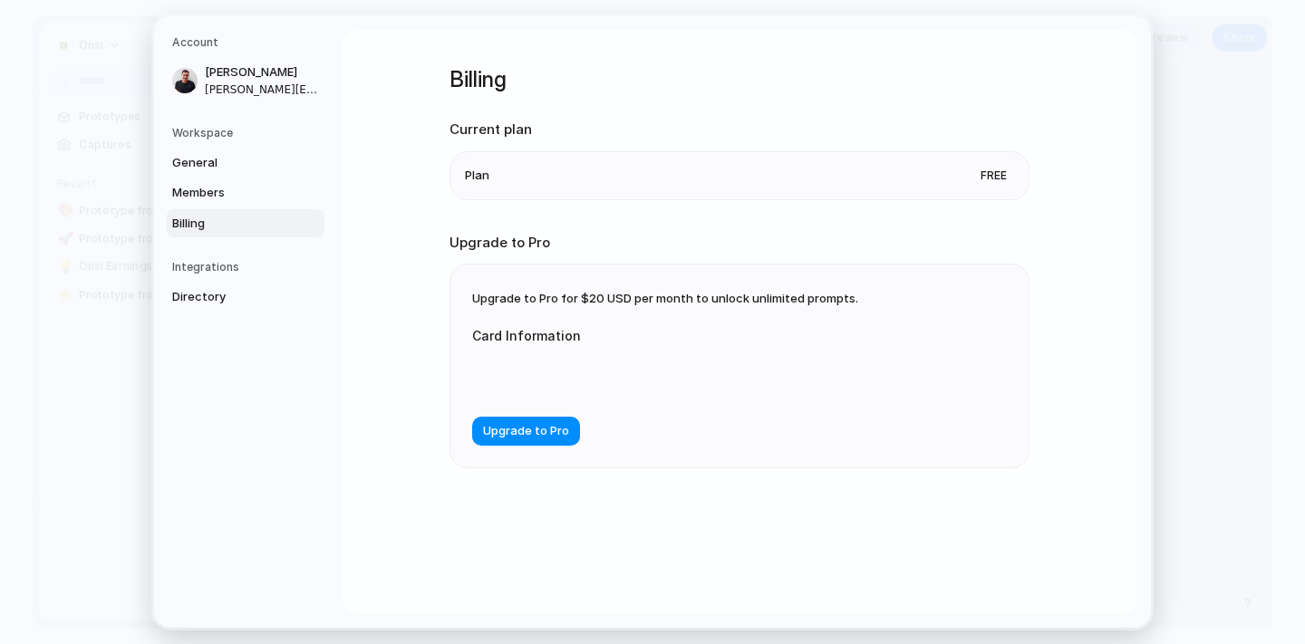 This screenshot has width=1305, height=644. I want to click on span: Earnings, so click(59, 72).